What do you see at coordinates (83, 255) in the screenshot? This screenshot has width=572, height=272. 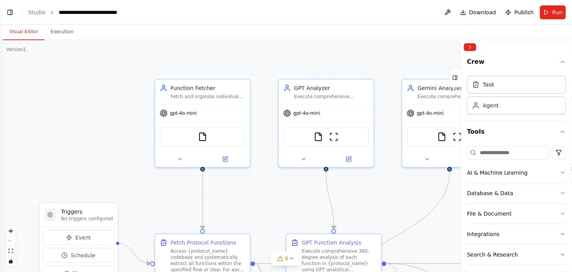 I see `span: Schedule` at bounding box center [83, 255].